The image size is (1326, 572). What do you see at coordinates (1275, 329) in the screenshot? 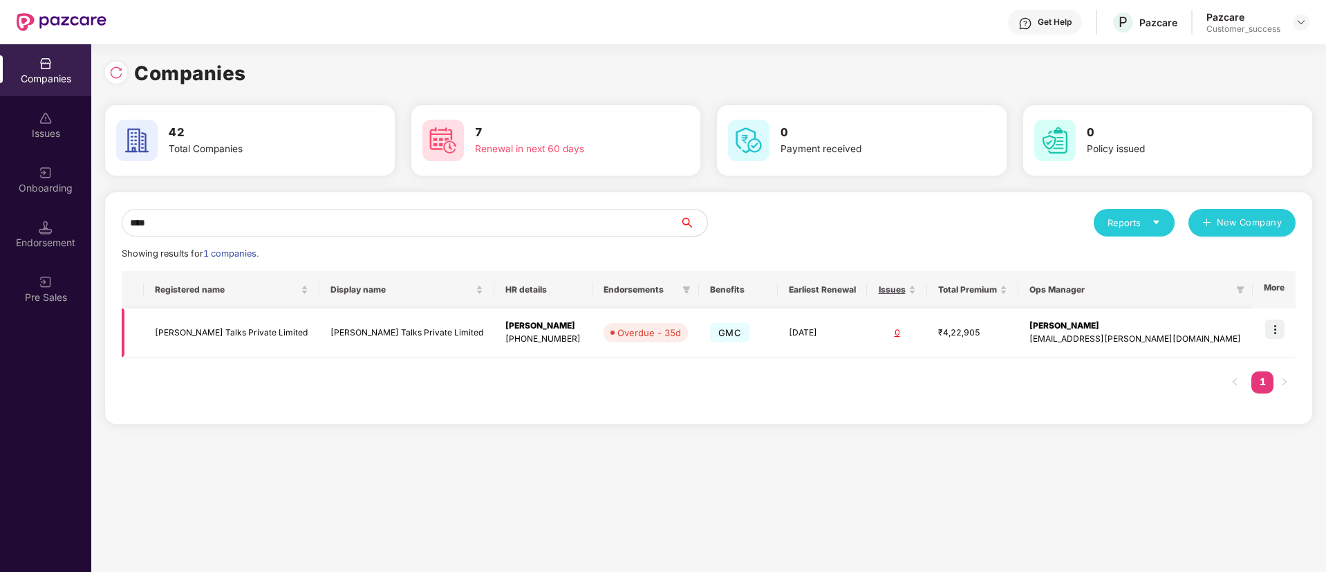
I see `img: icon` at bounding box center [1275, 329].